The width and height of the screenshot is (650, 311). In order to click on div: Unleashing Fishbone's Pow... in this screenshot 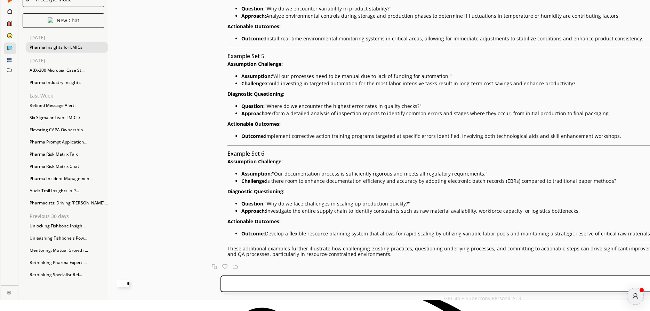, I will do `click(67, 238)`.